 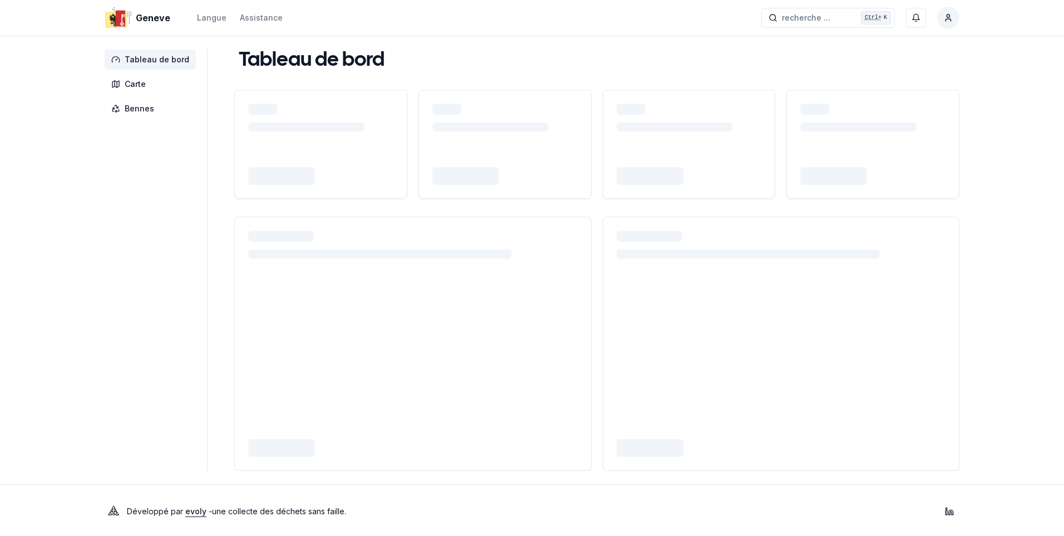 I want to click on a: Bennes, so click(x=153, y=109).